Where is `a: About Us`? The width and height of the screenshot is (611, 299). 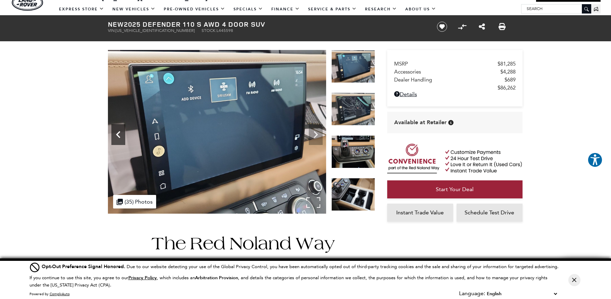
a: About Us is located at coordinates (420, 9).